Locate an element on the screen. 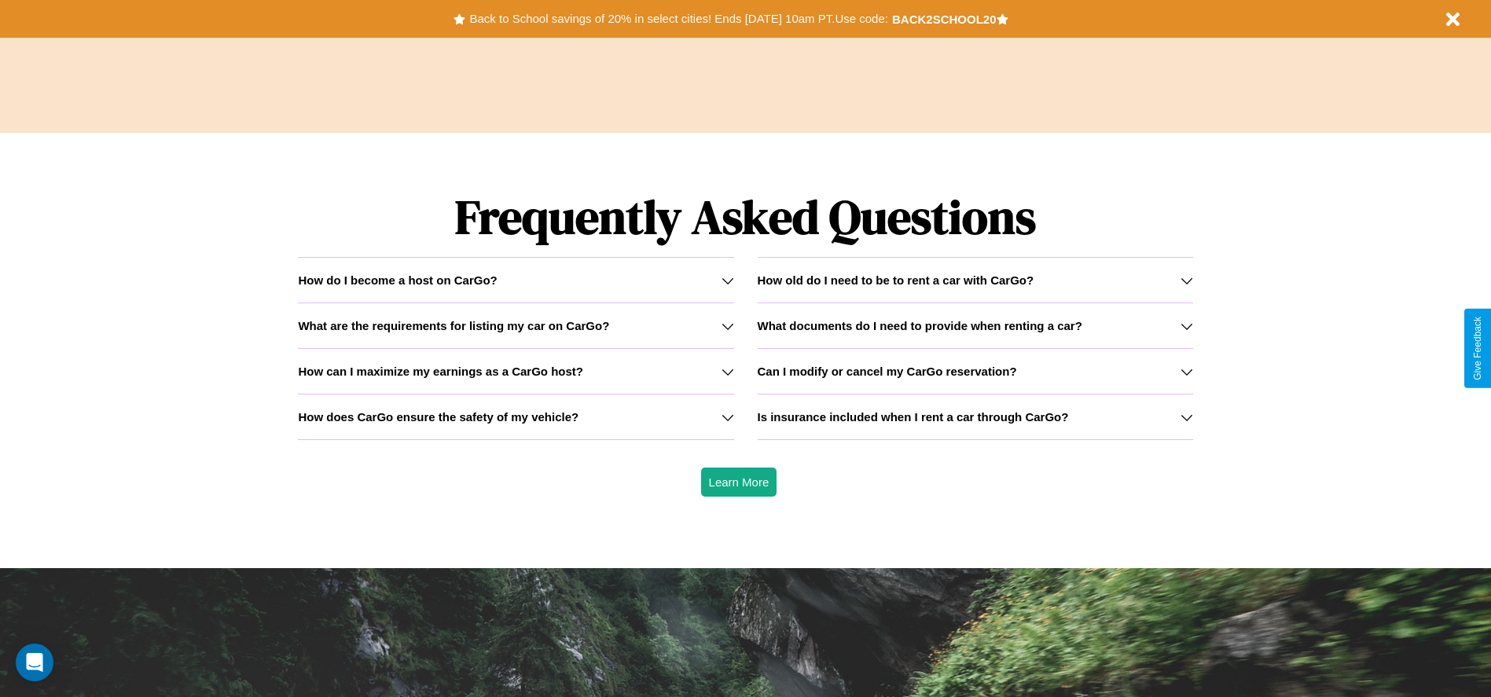 This screenshot has width=1491, height=697. h3: How do I become a host on CarGo? is located at coordinates (397, 280).